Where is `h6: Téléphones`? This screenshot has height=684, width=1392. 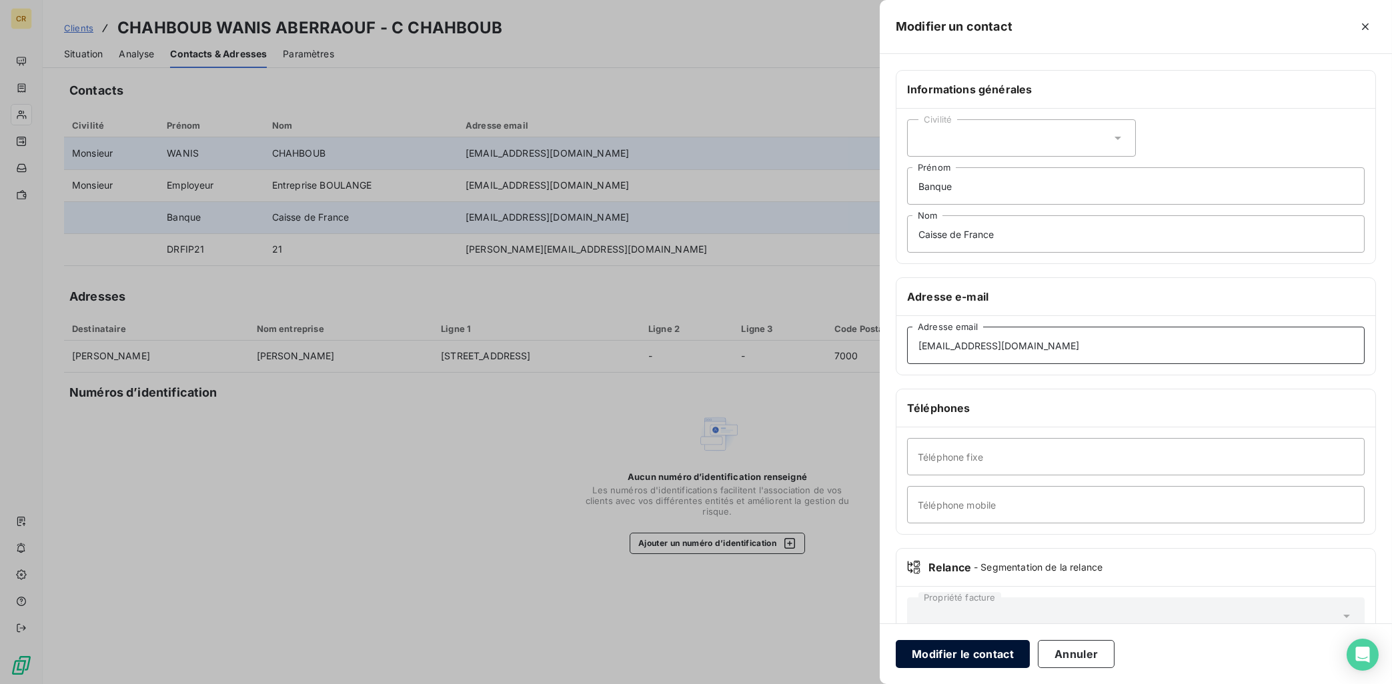 h6: Téléphones is located at coordinates (1136, 408).